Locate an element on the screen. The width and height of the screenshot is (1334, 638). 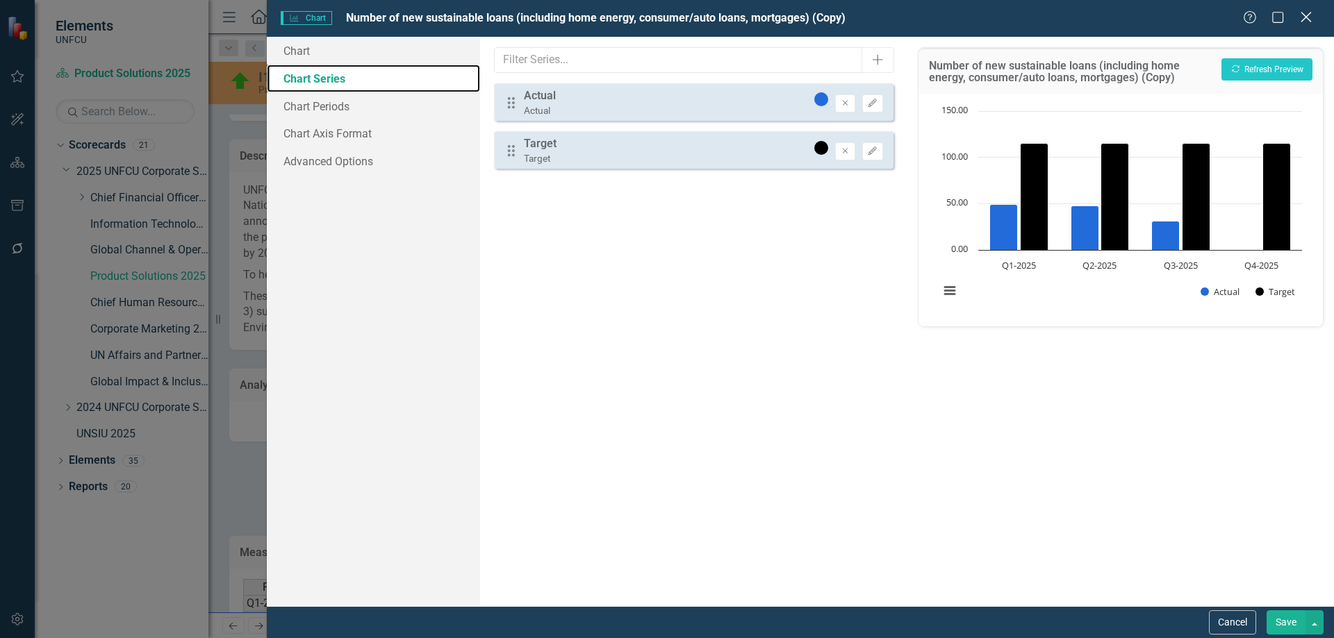
a: Chart Series is located at coordinates (373, 79).